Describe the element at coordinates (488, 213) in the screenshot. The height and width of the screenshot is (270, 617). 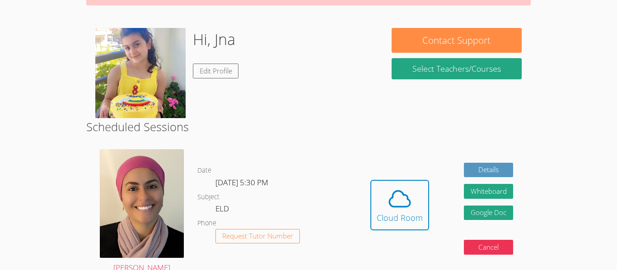
I see `a: Google Doc` at that location.